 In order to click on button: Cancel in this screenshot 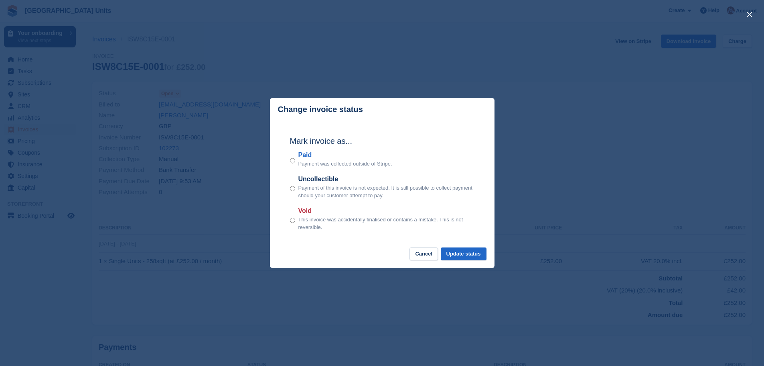, I will do `click(424, 254)`.